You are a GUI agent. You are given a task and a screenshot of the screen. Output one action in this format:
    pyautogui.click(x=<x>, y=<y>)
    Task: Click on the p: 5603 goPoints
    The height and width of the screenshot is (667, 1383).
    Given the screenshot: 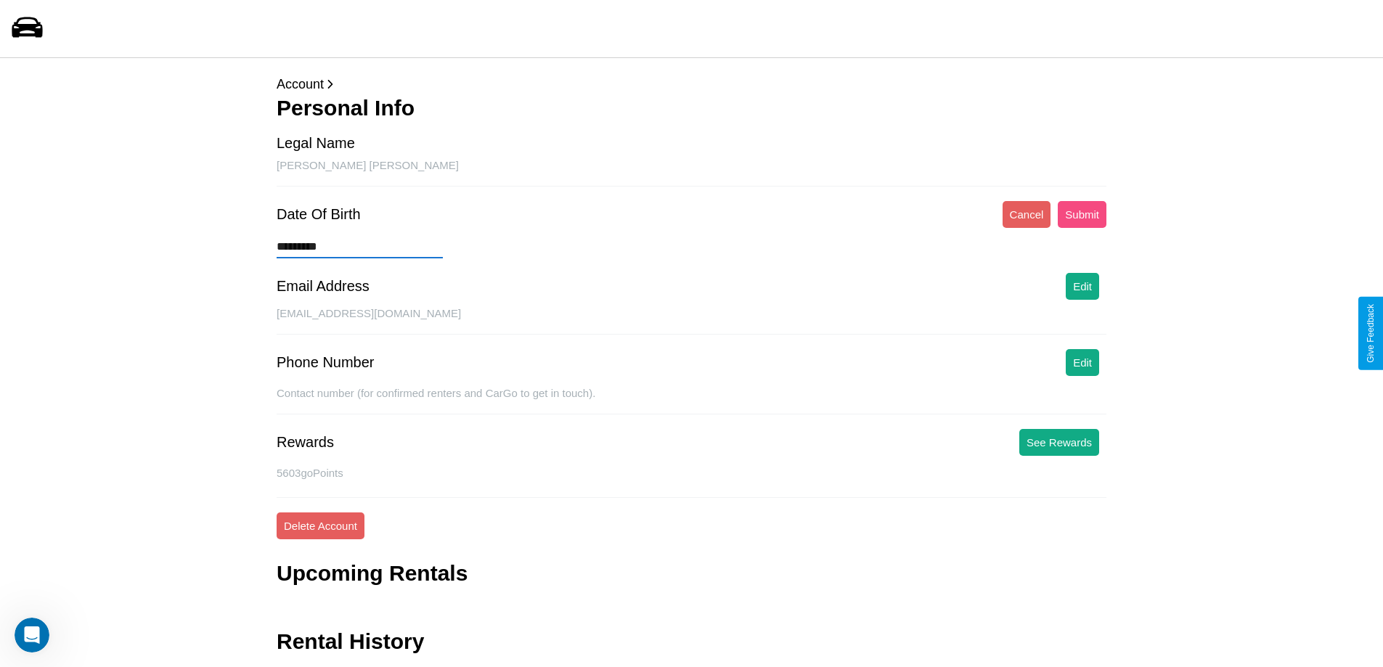 What is the action you would take?
    pyautogui.click(x=691, y=473)
    